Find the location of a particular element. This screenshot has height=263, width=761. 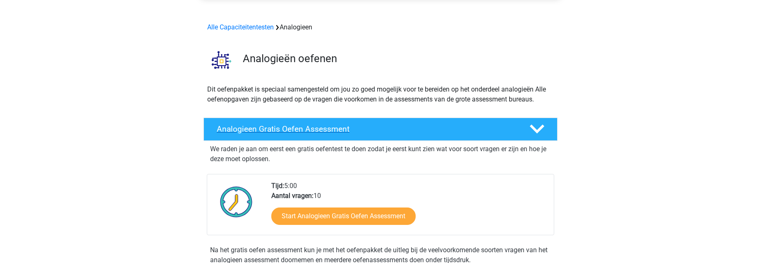

a: Analogieen Gratis Oefen Assessment is located at coordinates (380, 129).